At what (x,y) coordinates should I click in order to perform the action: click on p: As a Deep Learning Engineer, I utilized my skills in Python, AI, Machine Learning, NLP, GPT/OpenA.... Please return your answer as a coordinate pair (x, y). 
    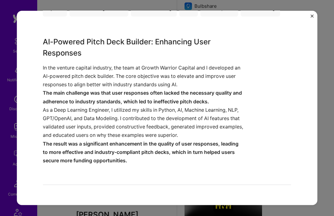
    Looking at the image, I should click on (143, 122).